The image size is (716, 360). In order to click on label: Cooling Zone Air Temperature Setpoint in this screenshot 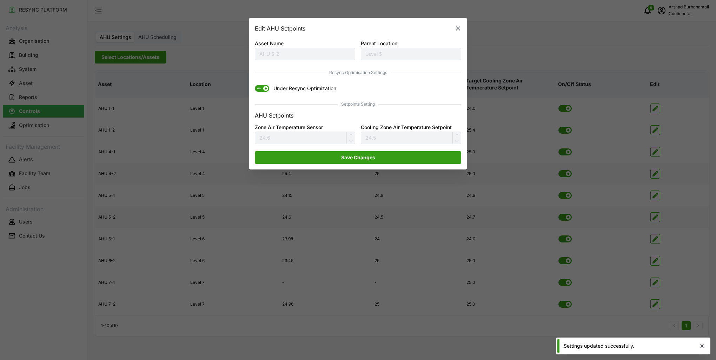, I will do `click(406, 127)`.